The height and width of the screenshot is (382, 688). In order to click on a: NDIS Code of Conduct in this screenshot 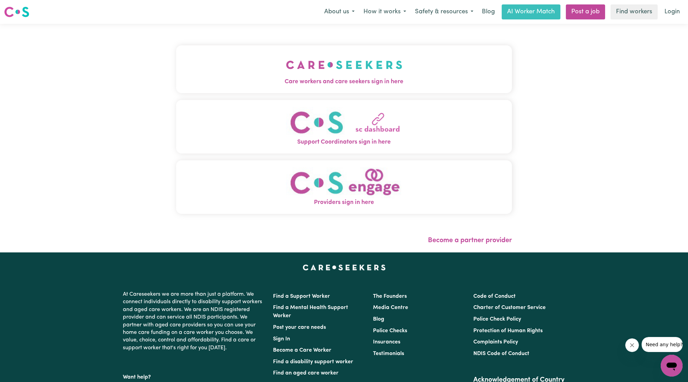, I will do `click(502, 354)`.